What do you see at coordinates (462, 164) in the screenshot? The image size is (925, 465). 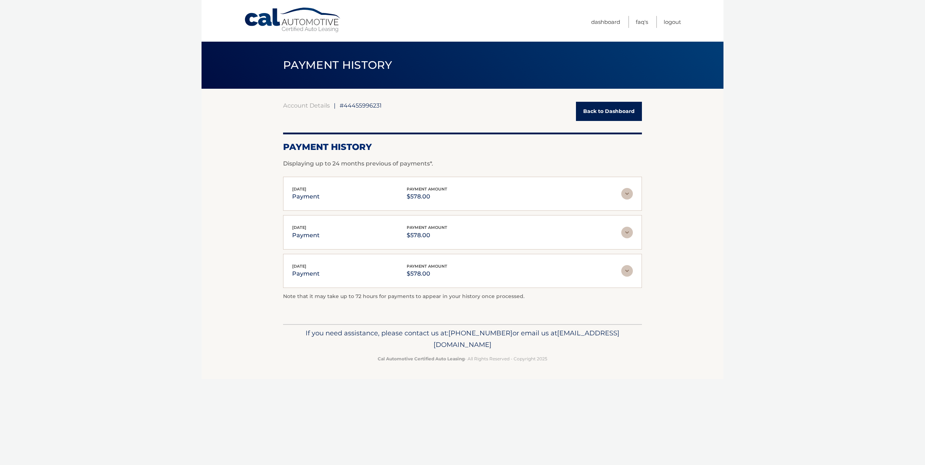 I see `p: Displaying up to 24 months previous of payments*.` at bounding box center [462, 164].